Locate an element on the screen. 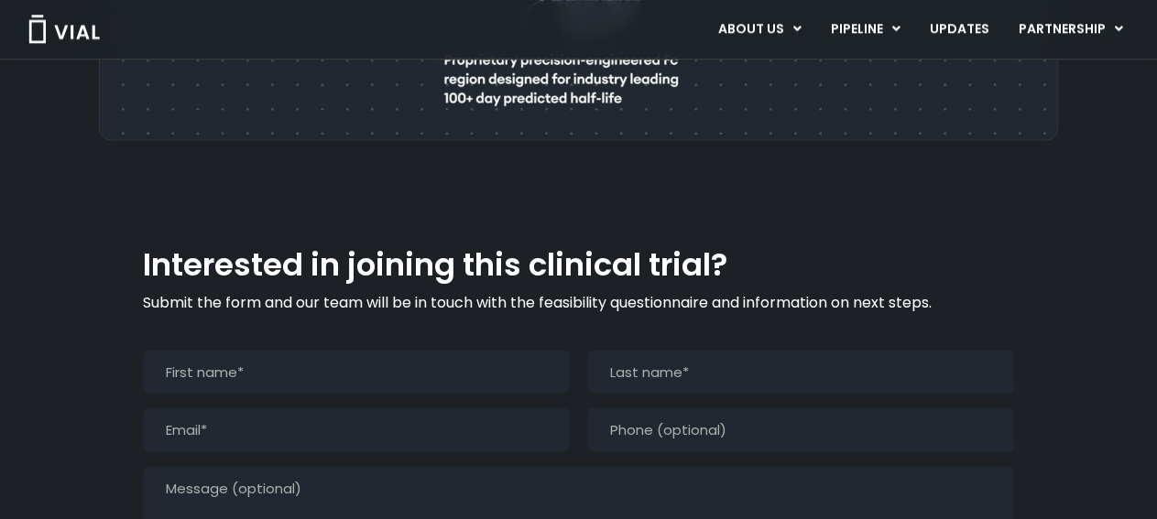 The image size is (1157, 519). h2: Interested in joining this clinical trial? is located at coordinates (578, 265).